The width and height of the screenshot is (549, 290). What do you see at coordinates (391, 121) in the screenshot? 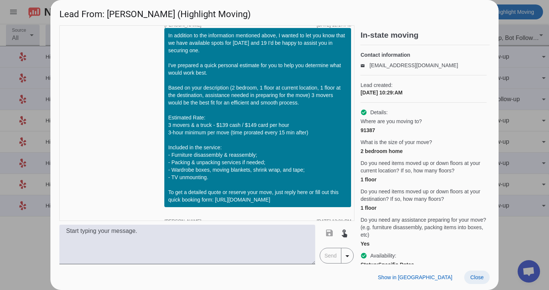
I see `span: Where are you moving to?` at bounding box center [391, 121].